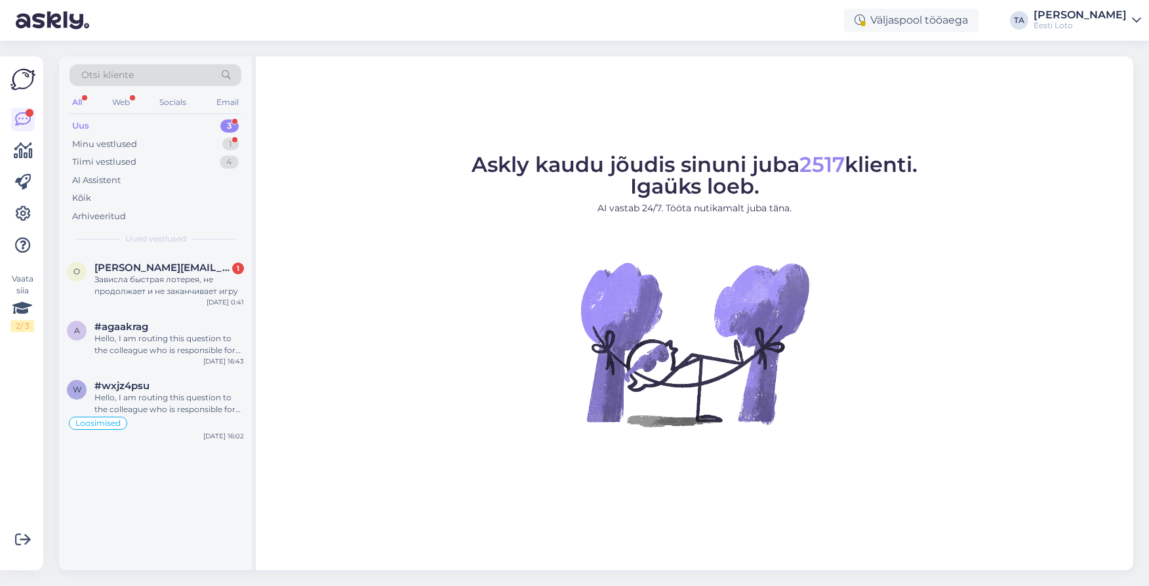 Image resolution: width=1149 pixels, height=586 pixels. I want to click on div: Arhiveeritud, so click(99, 216).